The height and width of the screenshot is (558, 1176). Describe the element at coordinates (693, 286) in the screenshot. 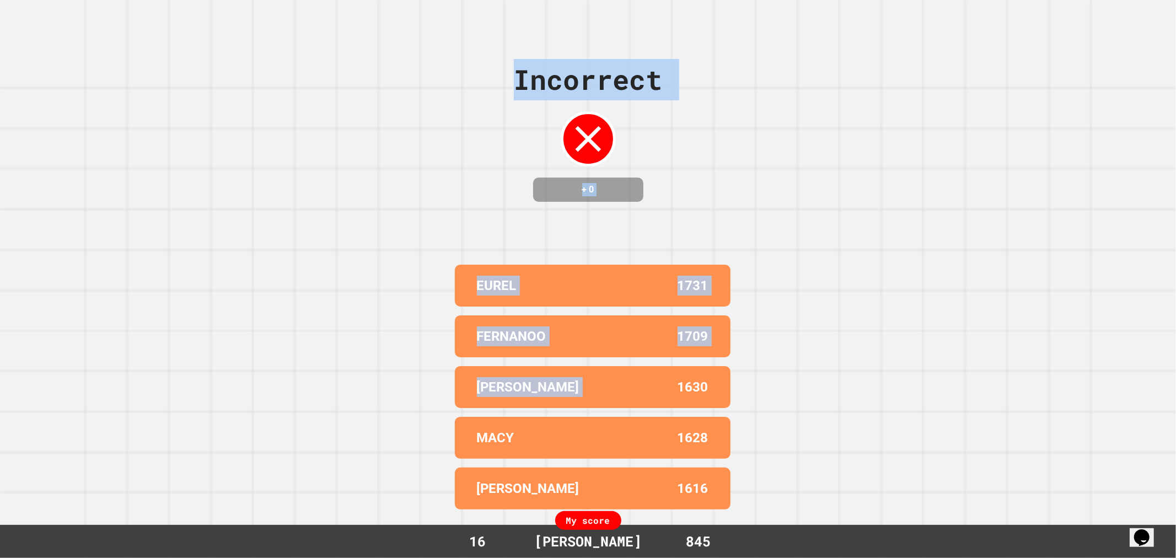

I see `p: 1731` at that location.